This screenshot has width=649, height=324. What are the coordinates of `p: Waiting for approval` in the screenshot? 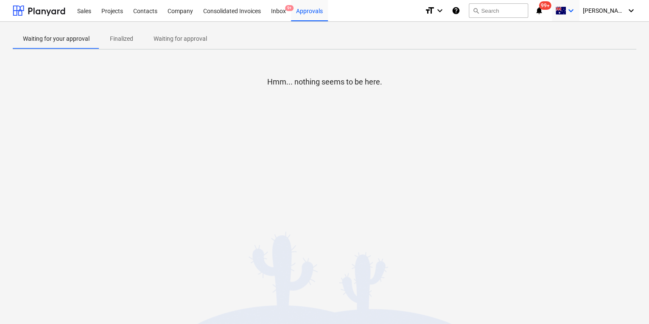 It's located at (180, 39).